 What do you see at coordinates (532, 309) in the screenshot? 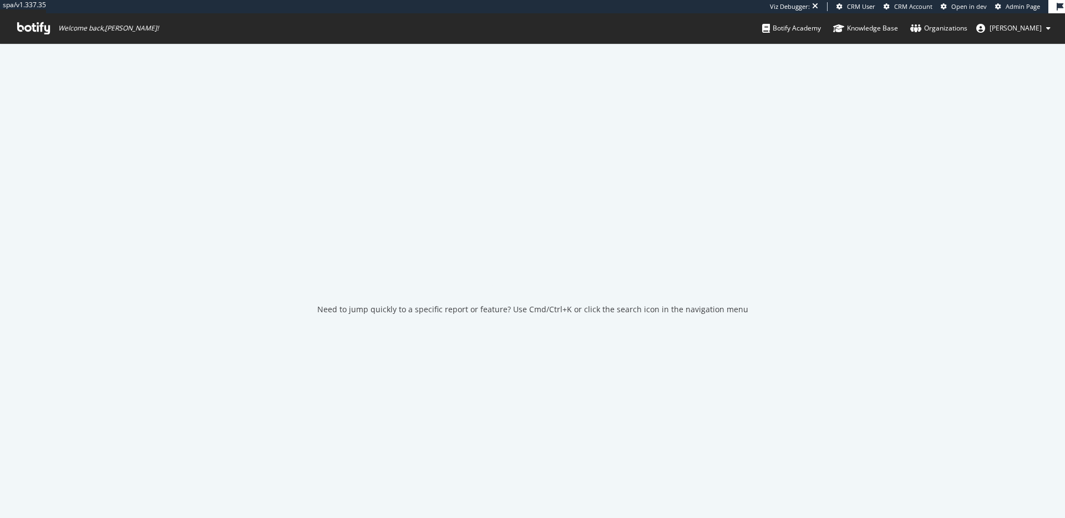
I see `div: Need to jump quickly to a specific report or feature? Use Cmd/Ctrl+K or click the search icon in ...` at bounding box center [532, 309].